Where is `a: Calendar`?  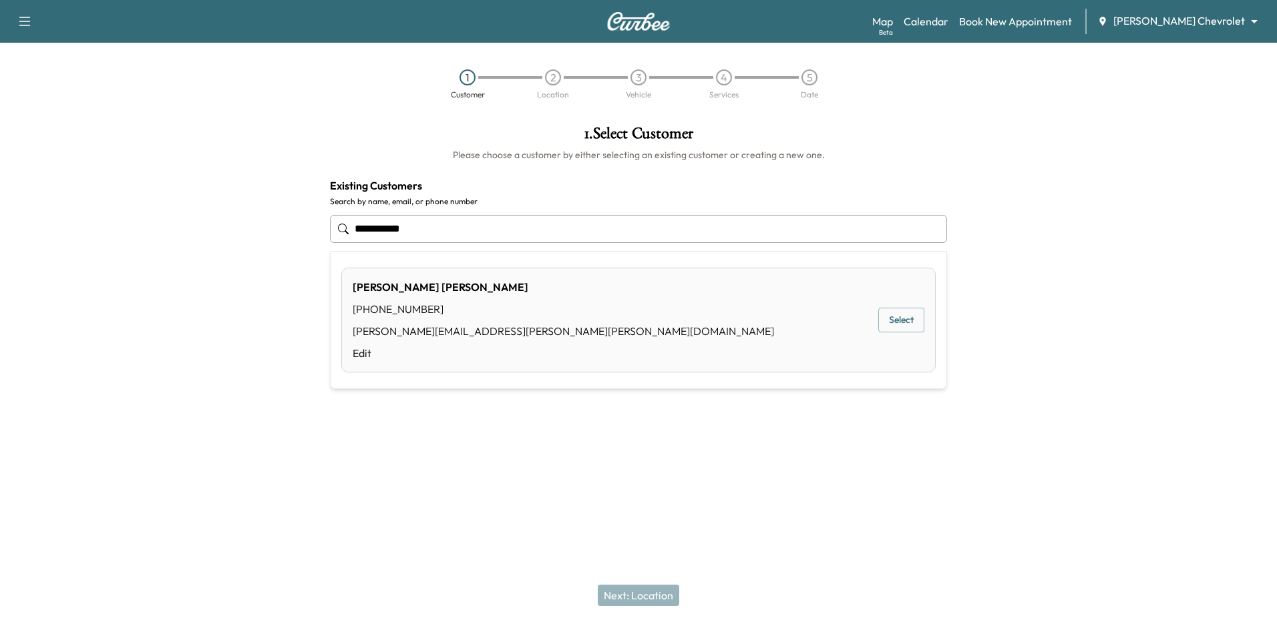 a: Calendar is located at coordinates (925, 21).